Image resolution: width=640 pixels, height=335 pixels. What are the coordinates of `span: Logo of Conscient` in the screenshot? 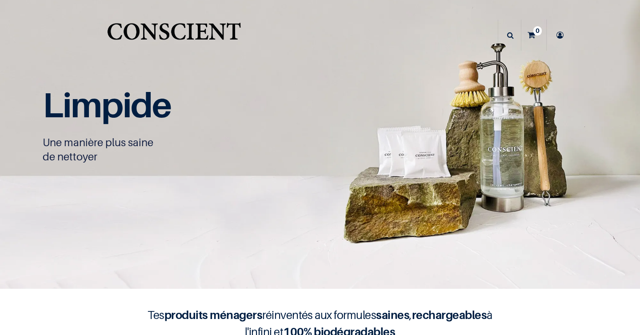 It's located at (174, 35).